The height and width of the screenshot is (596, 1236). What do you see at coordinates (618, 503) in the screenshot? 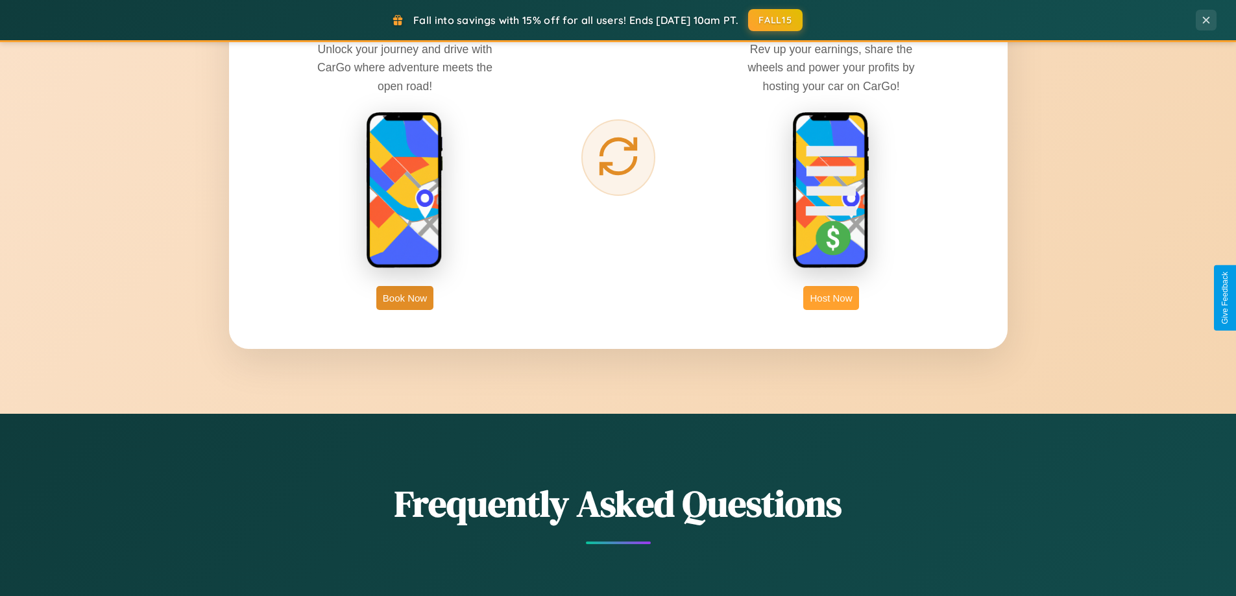
I see `h2: Frequently Asked Questions` at bounding box center [618, 503].